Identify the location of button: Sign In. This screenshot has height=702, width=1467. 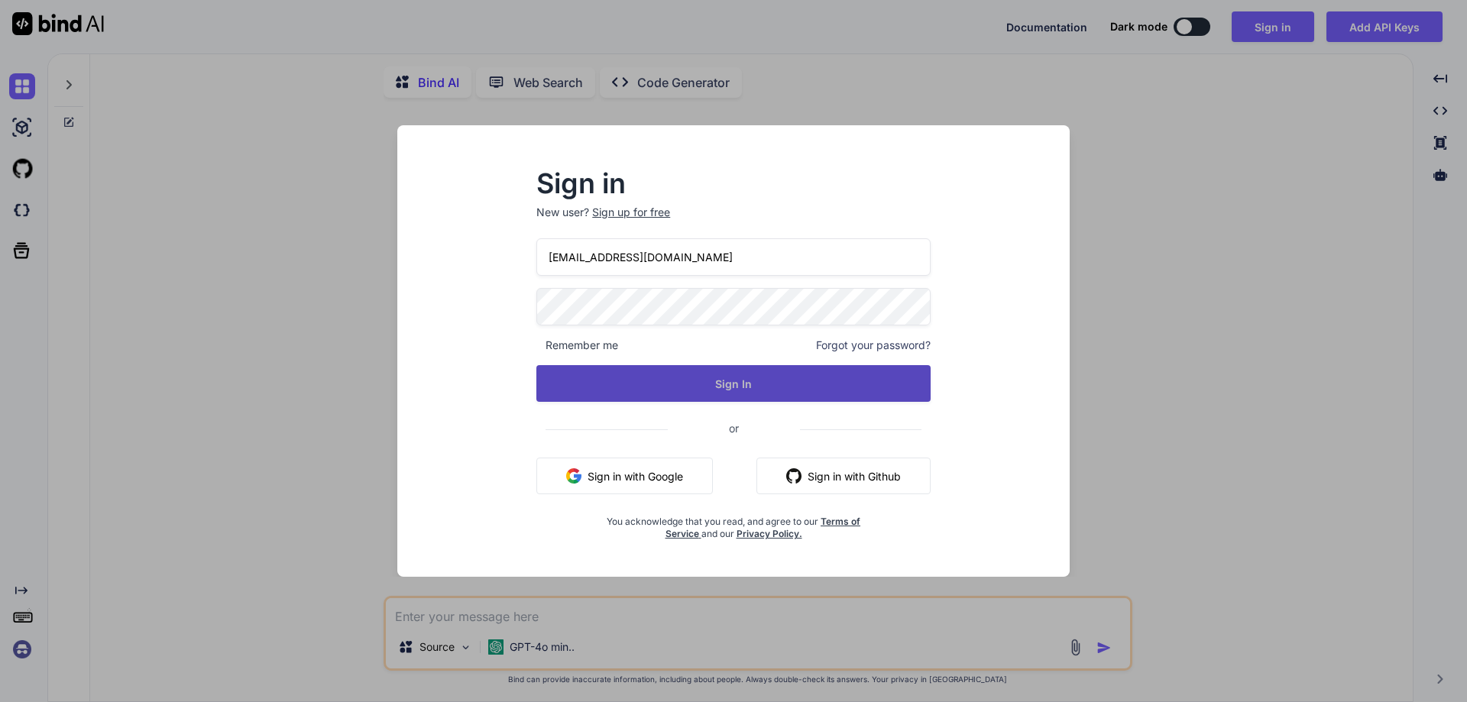
(734, 384).